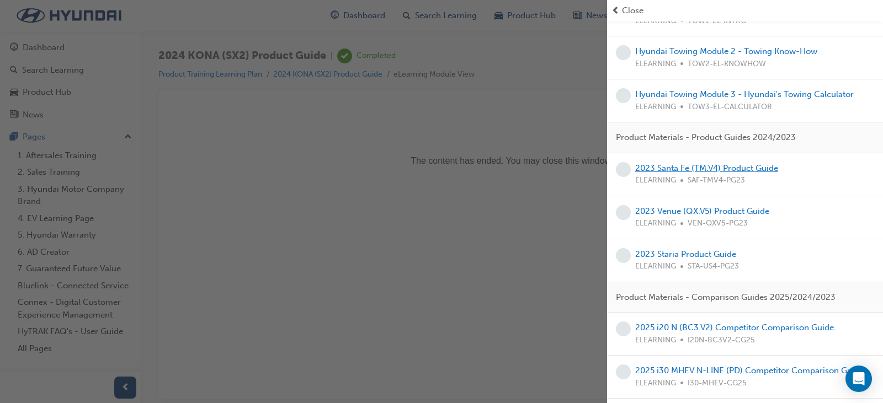  I want to click on span: TOW2-EL-KNOWHOW, so click(727, 64).